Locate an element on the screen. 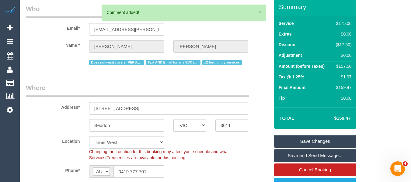 This screenshot has height=182, width=411. h3: Summary is located at coordinates (316, 7).